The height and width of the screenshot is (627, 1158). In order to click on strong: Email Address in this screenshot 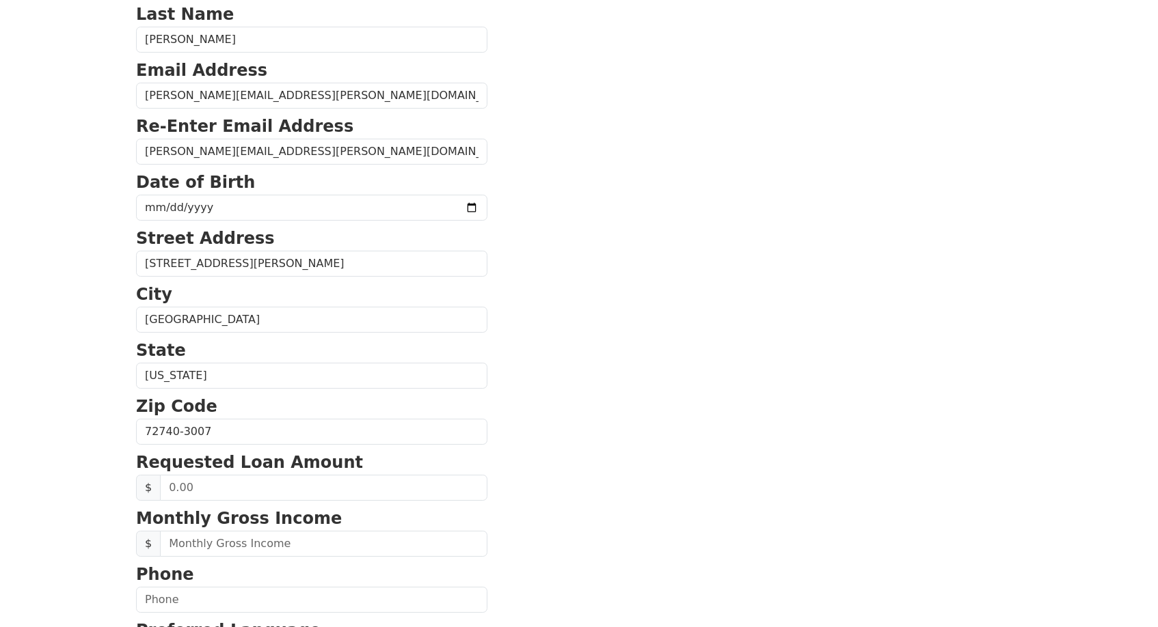, I will do `click(202, 70)`.